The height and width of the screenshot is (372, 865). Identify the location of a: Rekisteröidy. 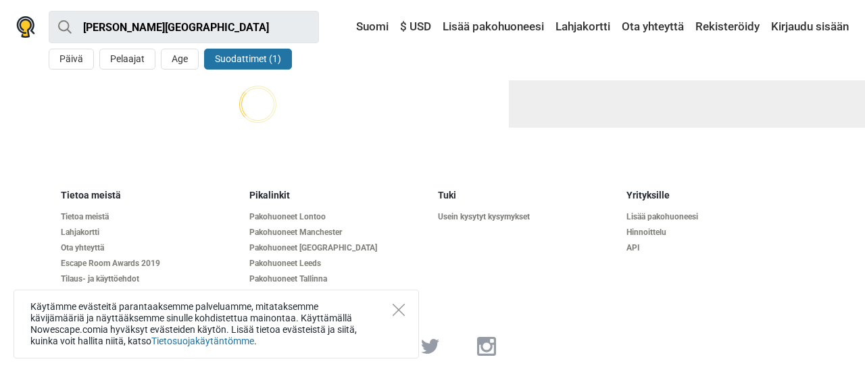
(727, 27).